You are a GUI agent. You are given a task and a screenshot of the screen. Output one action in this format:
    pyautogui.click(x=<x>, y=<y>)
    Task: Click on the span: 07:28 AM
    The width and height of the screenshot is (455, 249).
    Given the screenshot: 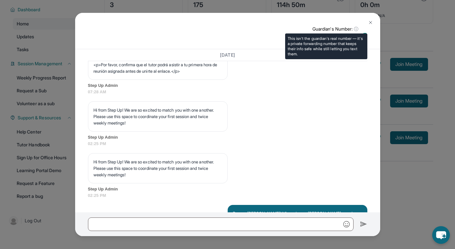 What is the action you would take?
    pyautogui.click(x=228, y=92)
    